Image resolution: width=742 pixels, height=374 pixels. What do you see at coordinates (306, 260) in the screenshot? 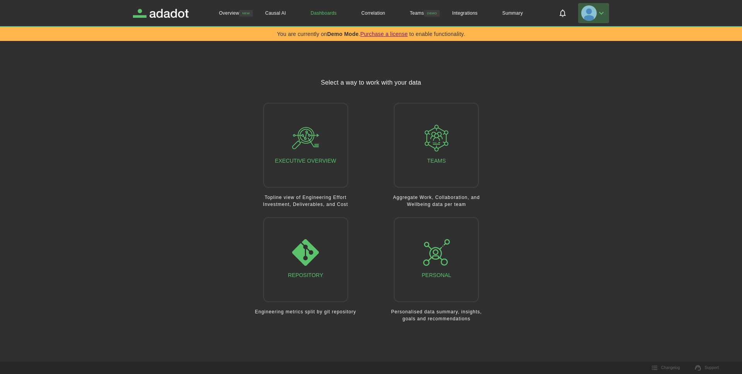
I see `a: Repository` at bounding box center [306, 260].